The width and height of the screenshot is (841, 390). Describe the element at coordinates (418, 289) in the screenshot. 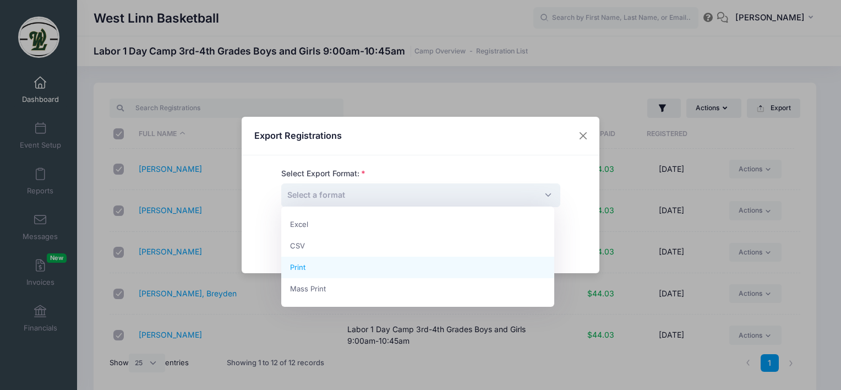

I see `li: Mass Print` at that location.